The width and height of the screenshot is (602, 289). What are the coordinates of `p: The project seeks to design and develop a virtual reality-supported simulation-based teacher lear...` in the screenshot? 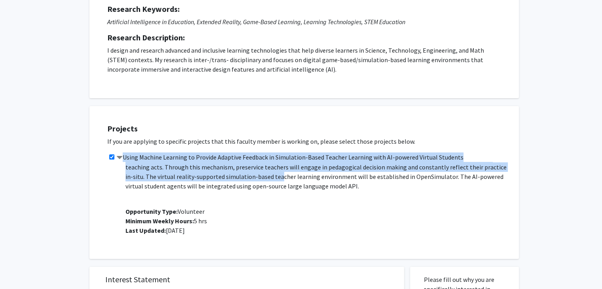 It's located at (318, 167).